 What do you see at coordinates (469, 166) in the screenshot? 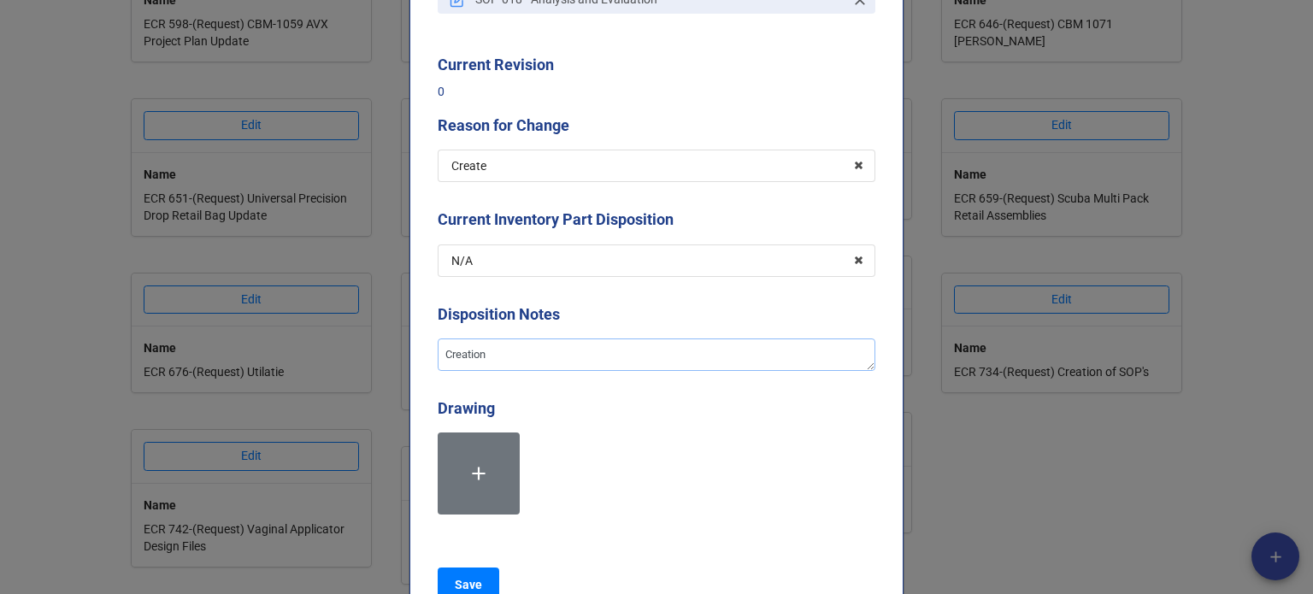
I see `div: Create` at bounding box center [469, 166].